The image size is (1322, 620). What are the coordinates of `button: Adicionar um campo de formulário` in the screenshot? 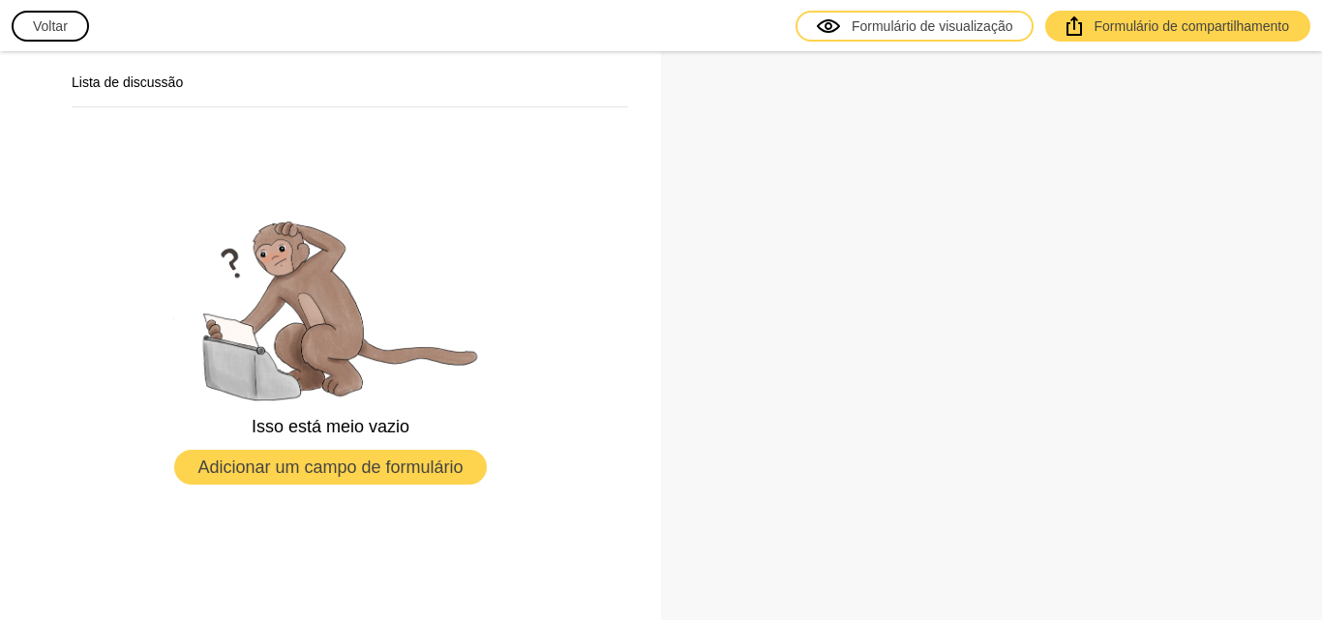 It's located at (330, 467).